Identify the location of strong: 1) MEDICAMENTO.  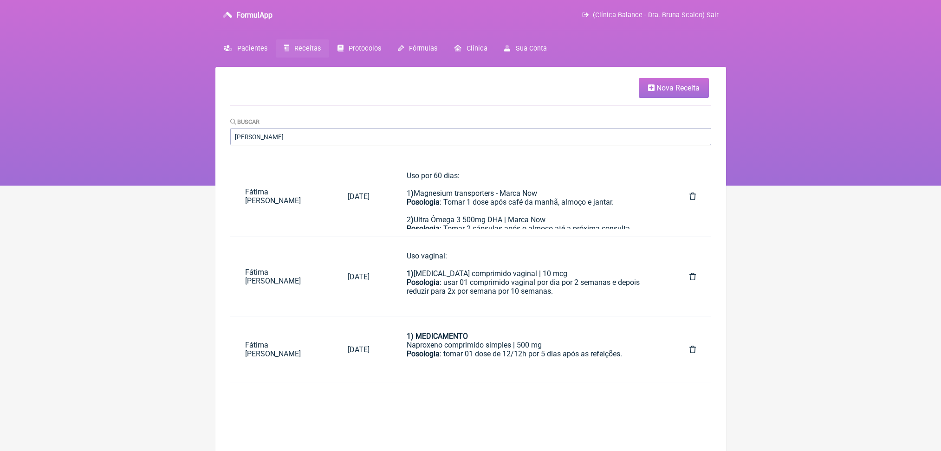
(437, 336).